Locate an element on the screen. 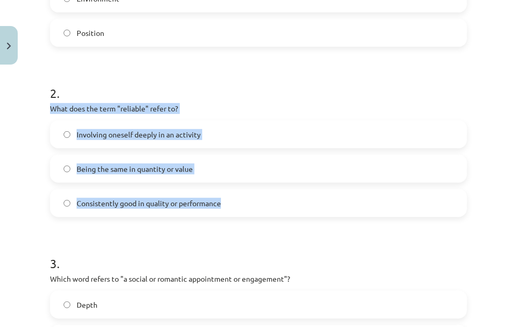  span: Consistently good in quality or performance is located at coordinates (149, 203).